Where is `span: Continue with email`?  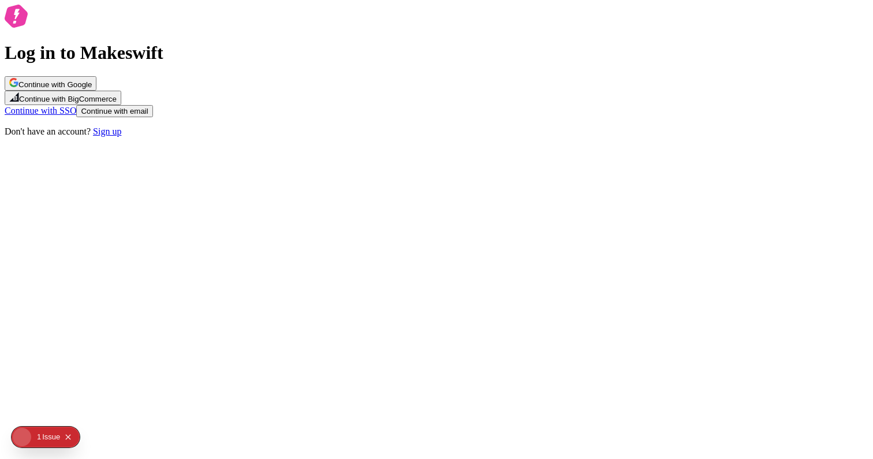
span: Continue with email is located at coordinates (114, 111).